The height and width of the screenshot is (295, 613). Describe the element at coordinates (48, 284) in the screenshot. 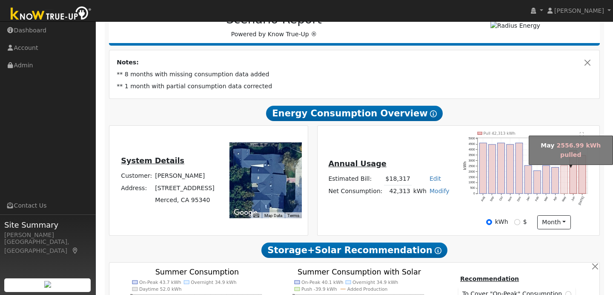

I see `img: retrieve` at that location.